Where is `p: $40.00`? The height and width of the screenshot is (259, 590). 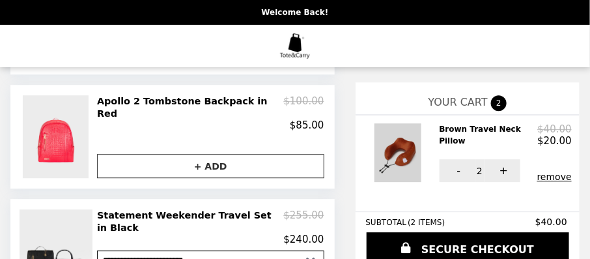 p: $40.00 is located at coordinates (555, 129).